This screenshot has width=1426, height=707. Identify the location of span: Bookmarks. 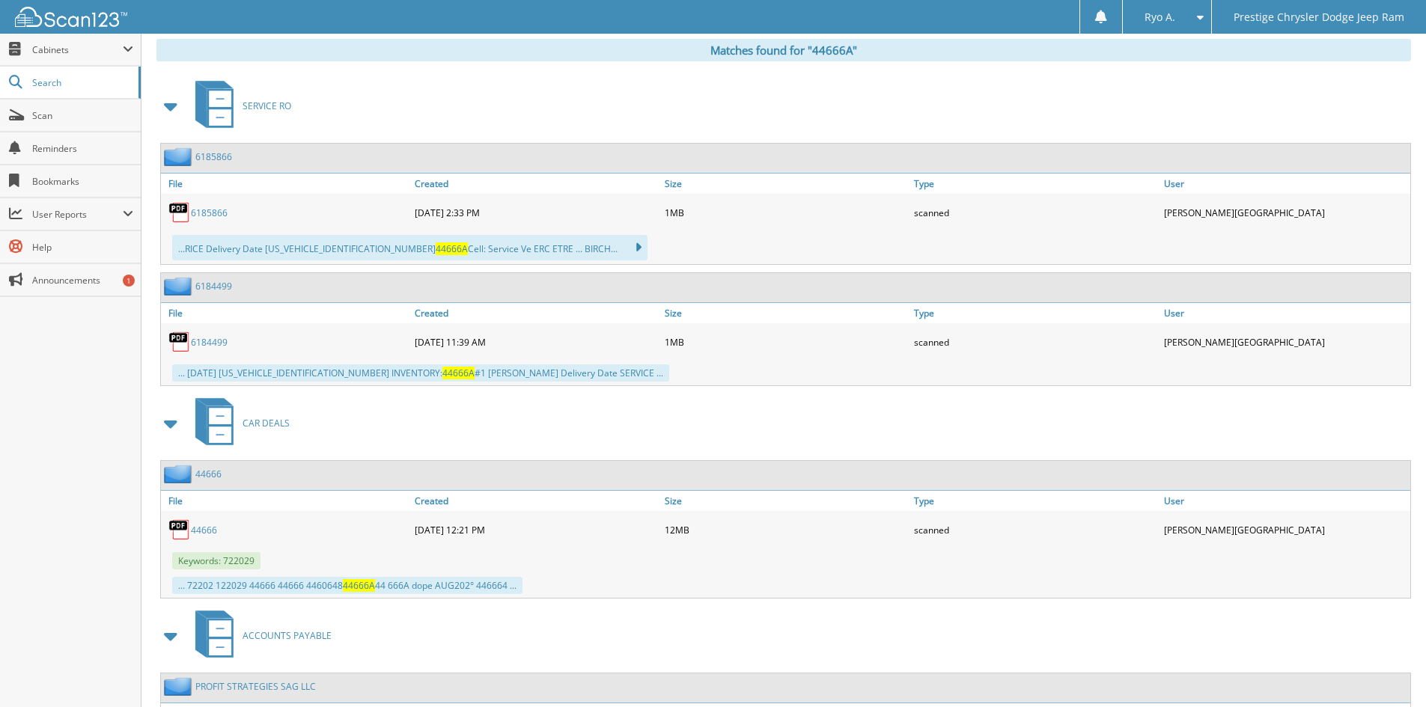
(82, 181).